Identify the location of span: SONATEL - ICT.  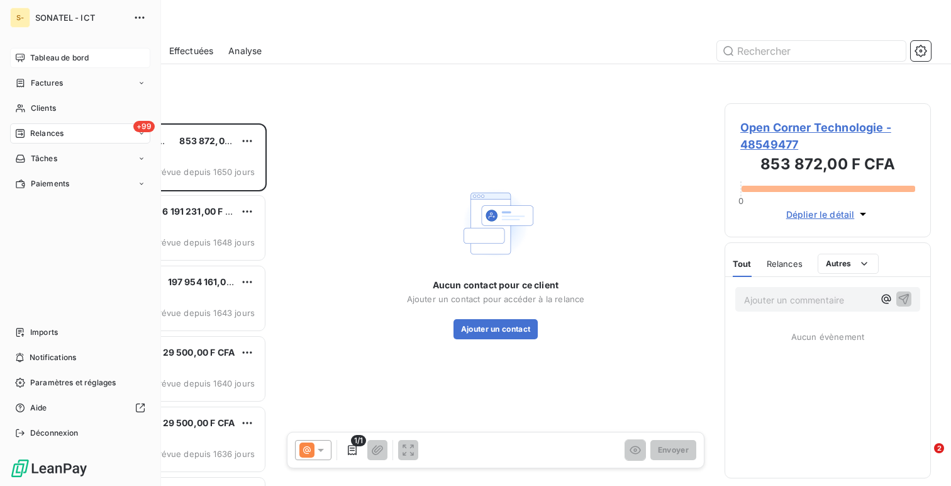
(81, 18).